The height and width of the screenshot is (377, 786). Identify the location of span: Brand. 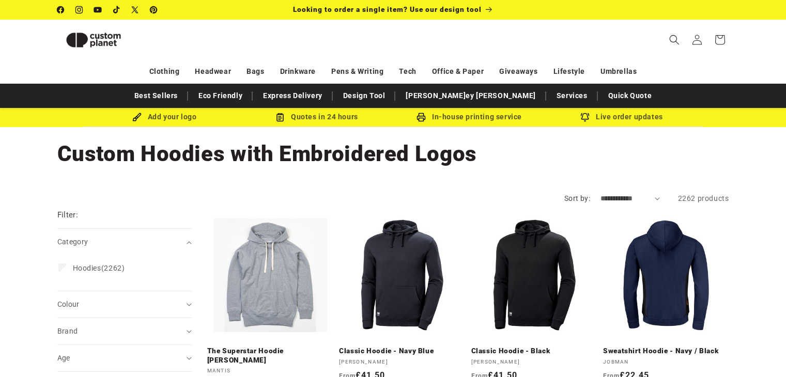
(68, 331).